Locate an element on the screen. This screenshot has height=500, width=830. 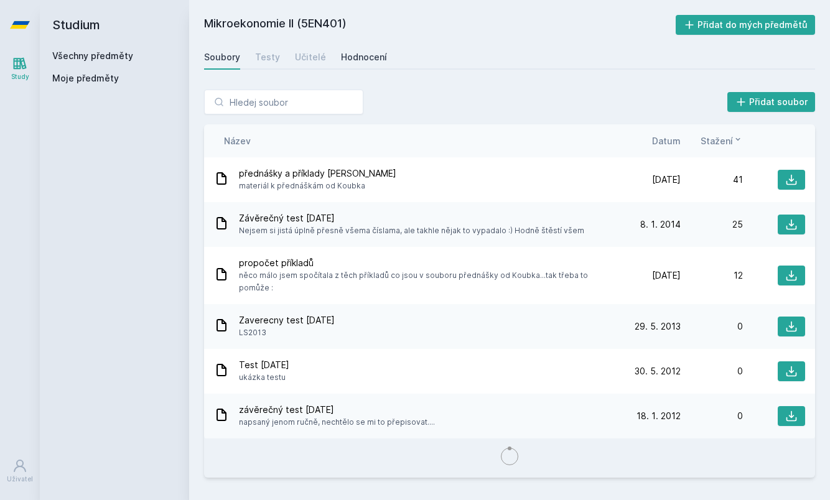
button: Přidat do mých předmětů is located at coordinates (745, 25).